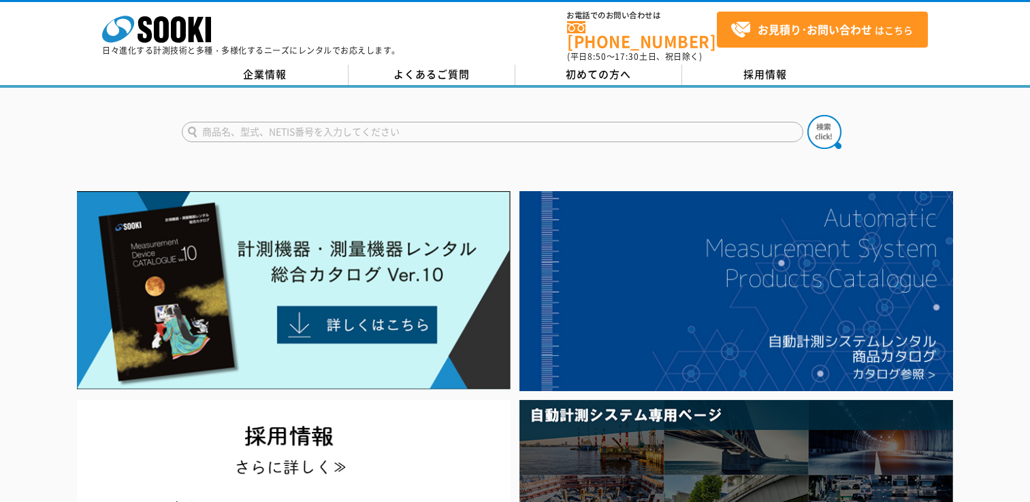  Describe the element at coordinates (598, 75) in the screenshot. I see `a: 初めての方へ` at that location.